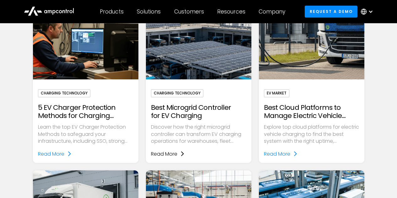 The width and height of the screenshot is (397, 198). I want to click on div: Customers, so click(189, 12).